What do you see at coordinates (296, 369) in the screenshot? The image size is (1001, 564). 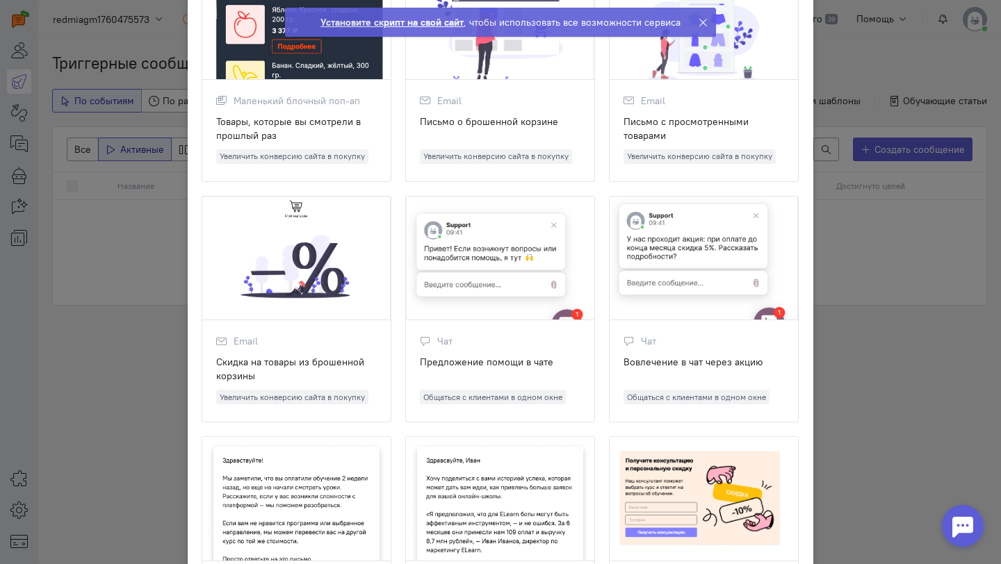 I see `div: Скидка на товары из брошенной корзины` at bounding box center [296, 369].